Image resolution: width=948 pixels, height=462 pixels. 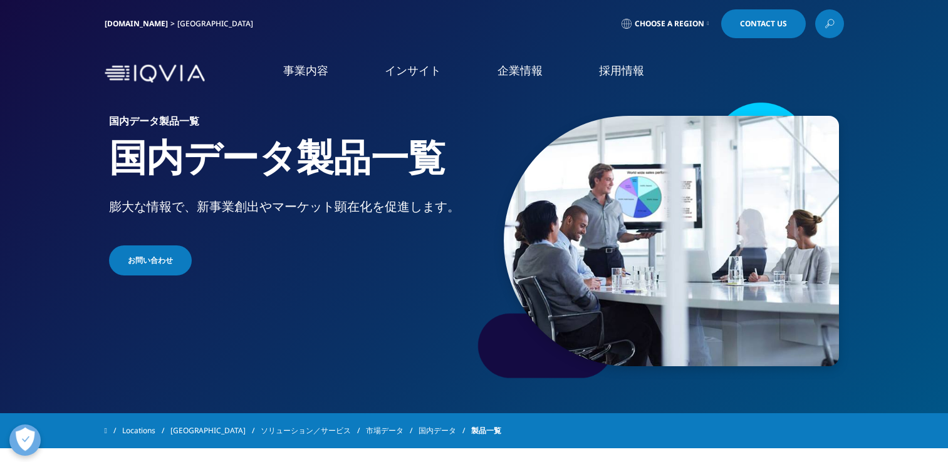 What do you see at coordinates (669, 24) in the screenshot?
I see `span: Choose a Region` at bounding box center [669, 24].